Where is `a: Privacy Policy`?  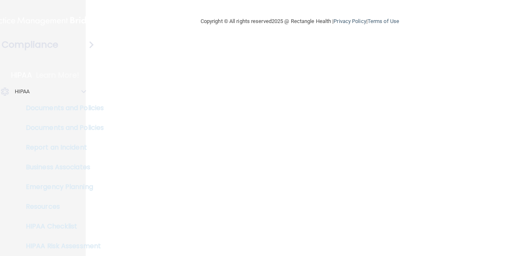
a: Privacy Policy is located at coordinates (350, 21).